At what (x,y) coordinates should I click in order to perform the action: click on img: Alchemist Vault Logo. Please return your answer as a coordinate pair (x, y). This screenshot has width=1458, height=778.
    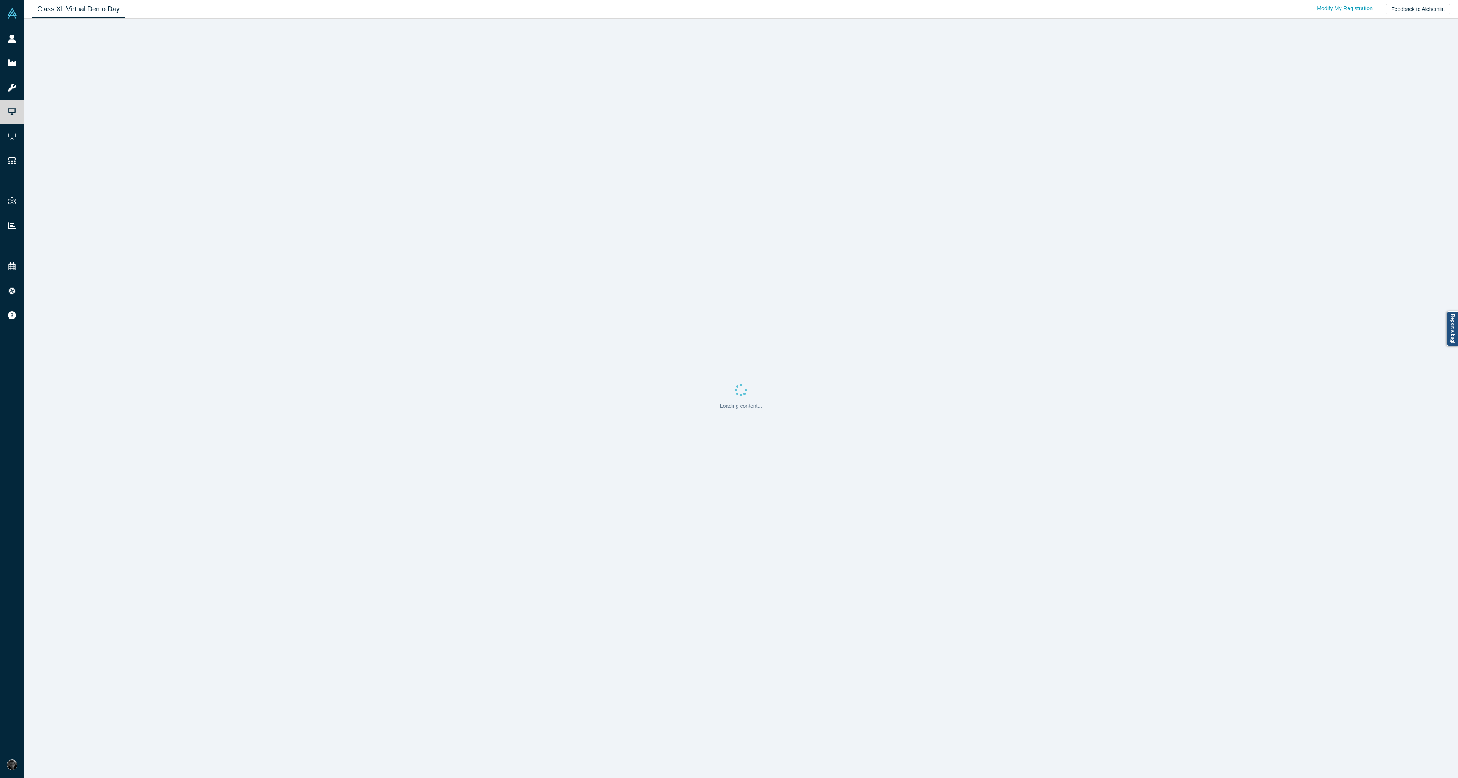
    Looking at the image, I should click on (12, 13).